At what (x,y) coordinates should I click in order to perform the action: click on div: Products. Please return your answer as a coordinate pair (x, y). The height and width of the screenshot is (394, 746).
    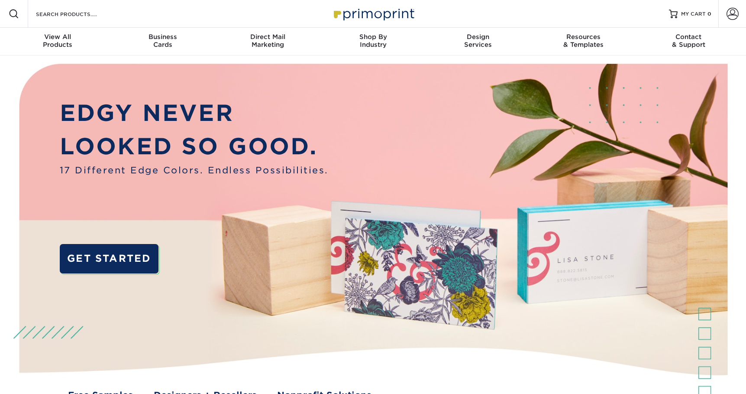
    Looking at the image, I should click on (58, 41).